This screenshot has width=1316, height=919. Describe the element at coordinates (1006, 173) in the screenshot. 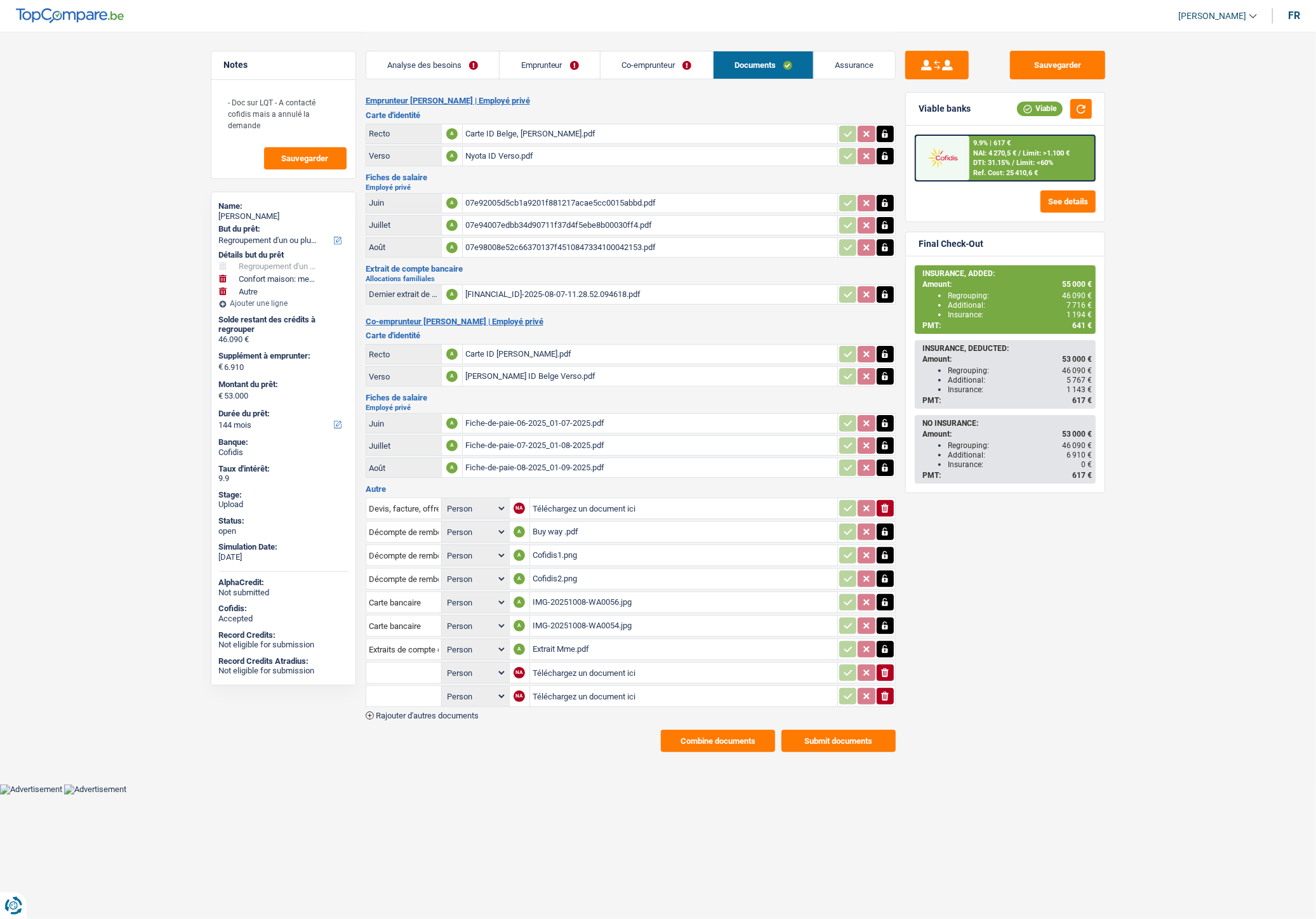

I see `div: Ref. Cost: 25 410,6 €` at that location.